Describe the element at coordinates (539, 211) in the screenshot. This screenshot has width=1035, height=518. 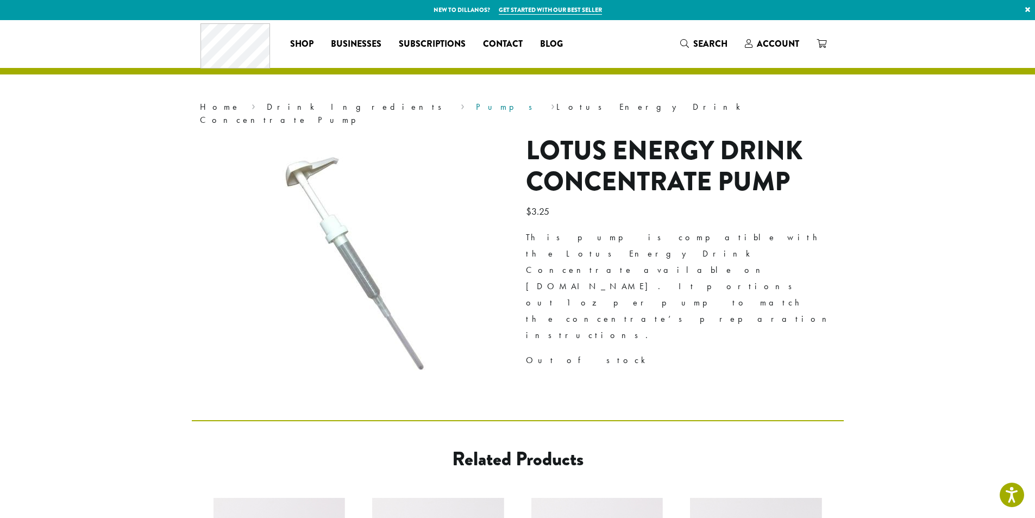
I see `bdi: 3.25` at that location.